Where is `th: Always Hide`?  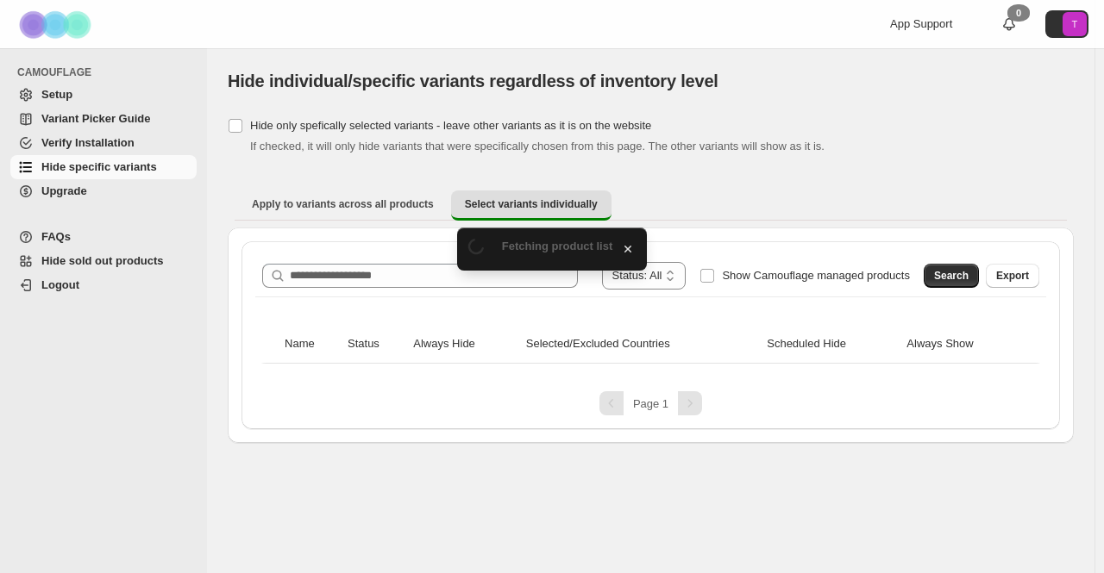 th: Always Hide is located at coordinates (464, 344).